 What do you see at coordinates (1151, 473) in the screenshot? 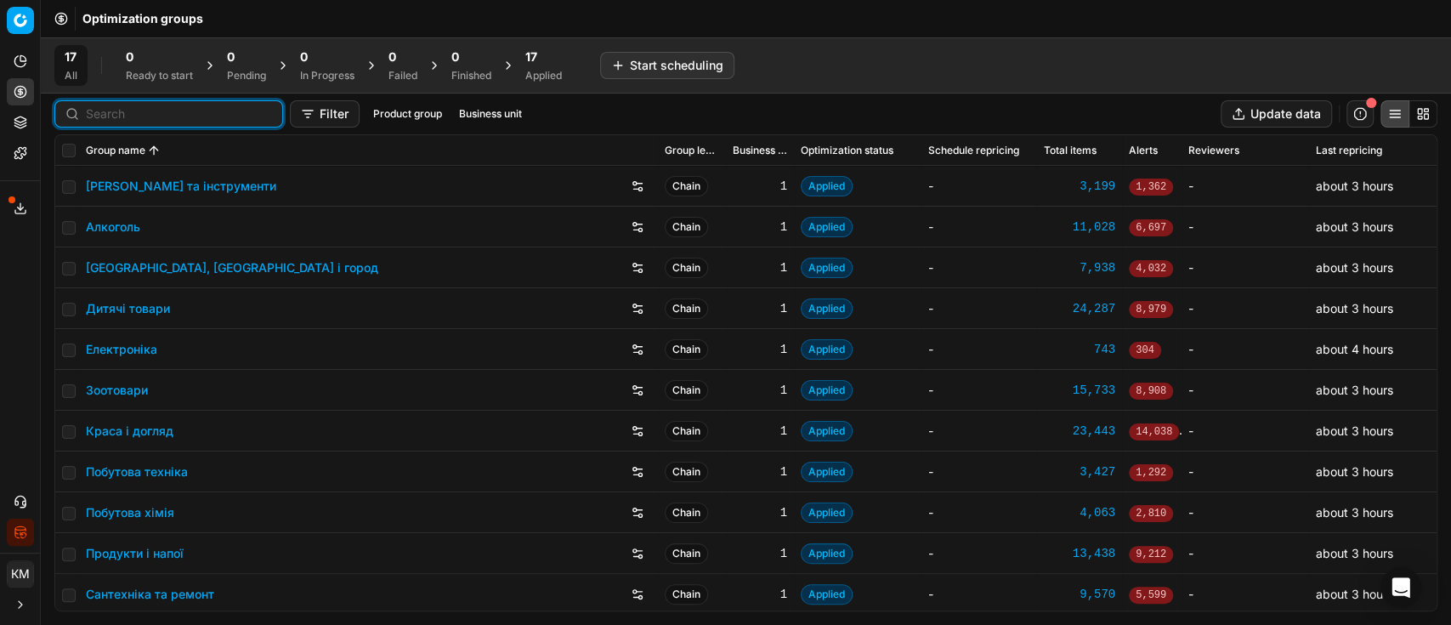
I see `span: 1,292` at bounding box center [1151, 473].